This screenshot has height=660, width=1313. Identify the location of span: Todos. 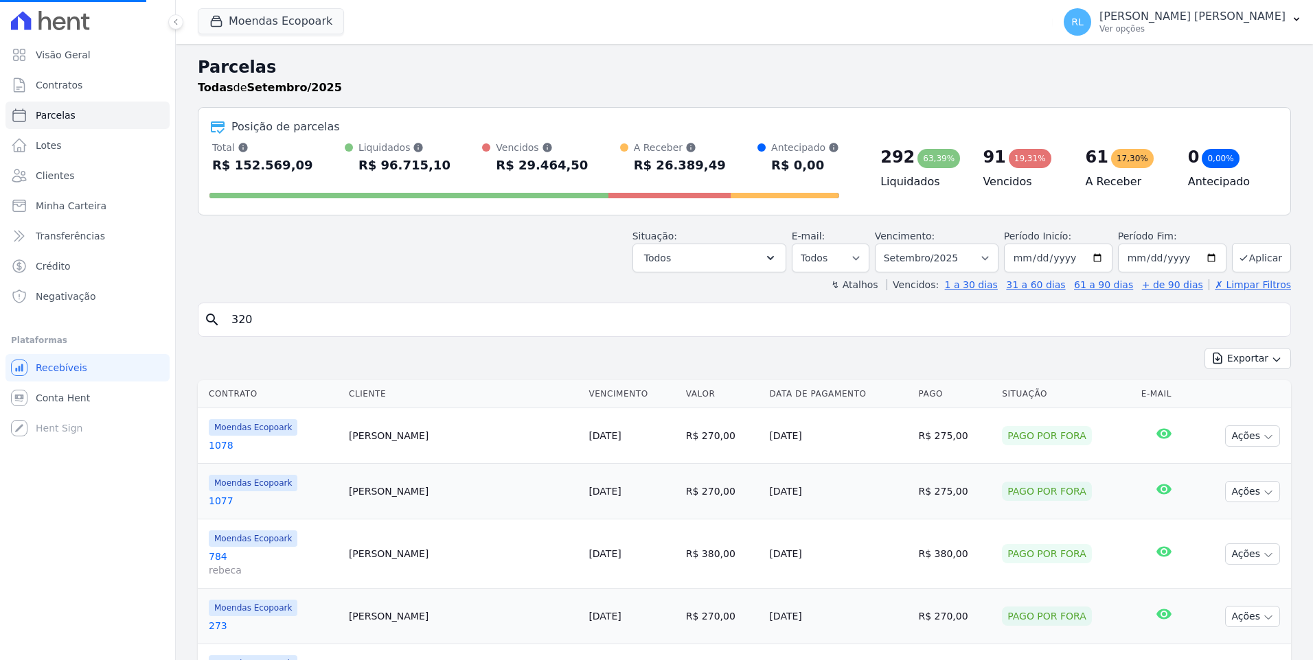
(657, 258).